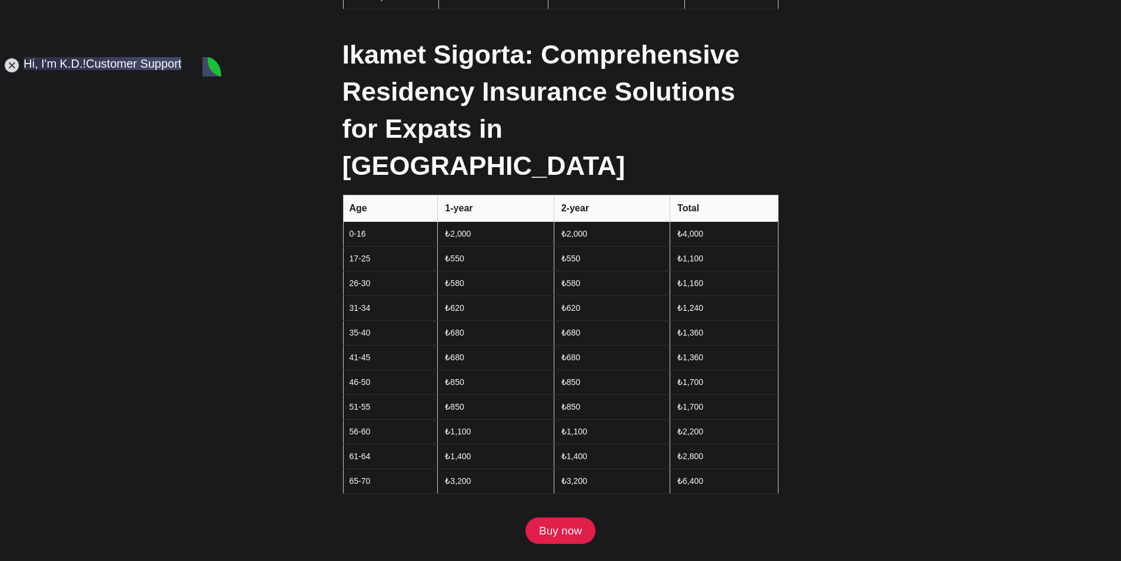 The height and width of the screenshot is (561, 1121). What do you see at coordinates (560, 531) in the screenshot?
I see `a: Buy now` at bounding box center [560, 531].